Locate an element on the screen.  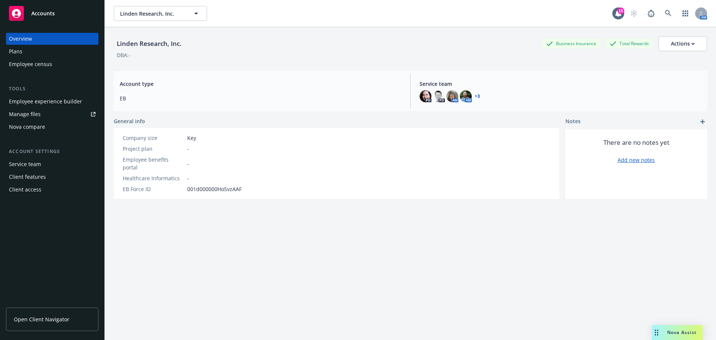
span: Open Client Navigator is located at coordinates (41, 319).